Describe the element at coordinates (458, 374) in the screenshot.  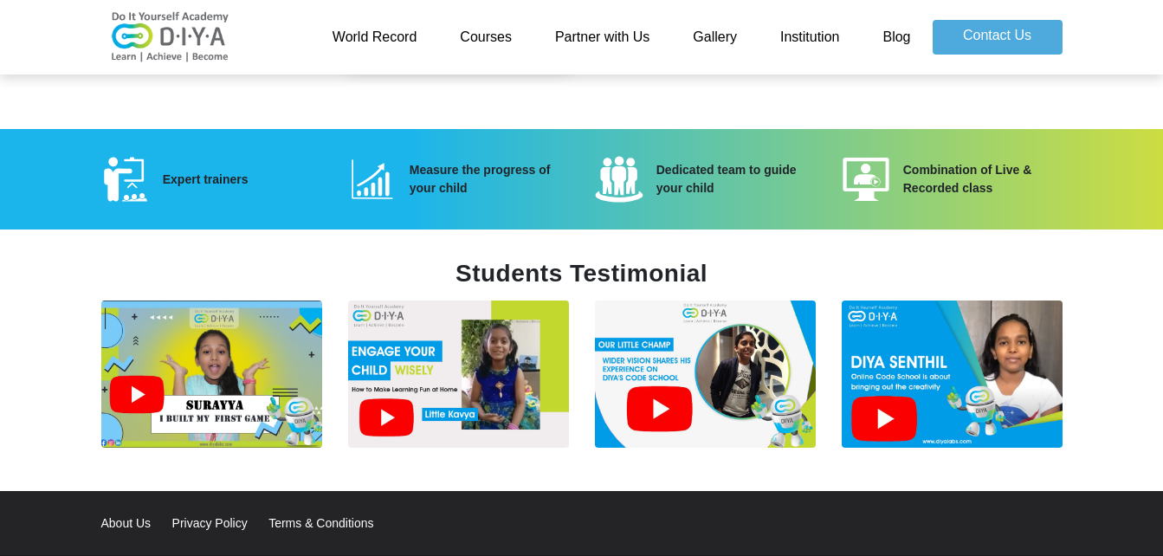
I see `img: kavya.jpg` at that location.